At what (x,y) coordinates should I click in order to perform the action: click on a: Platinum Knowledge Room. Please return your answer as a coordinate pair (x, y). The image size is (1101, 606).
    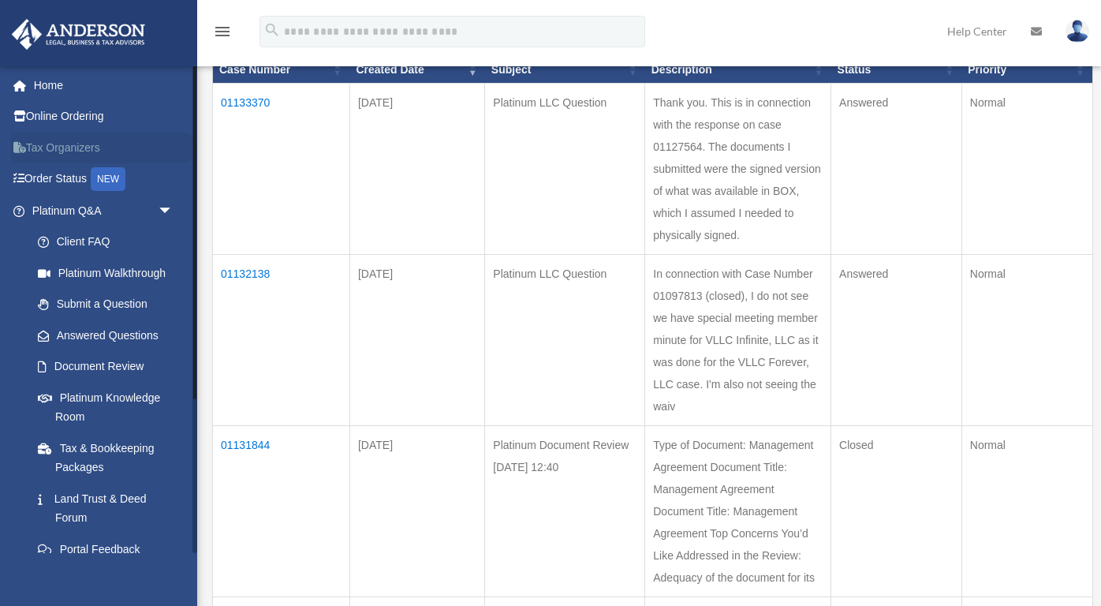
    Looking at the image, I should click on (106, 407).